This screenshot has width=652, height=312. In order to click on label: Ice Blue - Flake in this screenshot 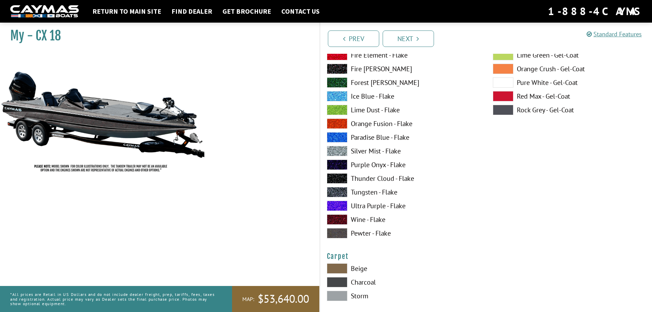, I will do `click(403, 96)`.